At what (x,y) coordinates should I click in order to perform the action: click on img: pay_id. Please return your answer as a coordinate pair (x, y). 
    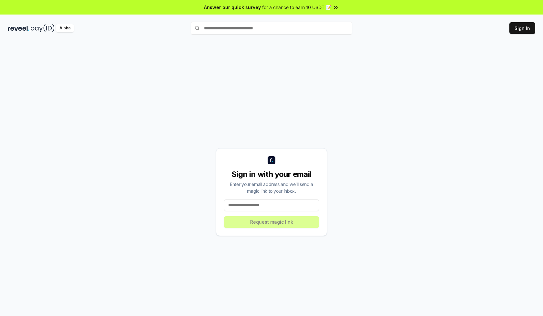
    Looking at the image, I should click on (43, 28).